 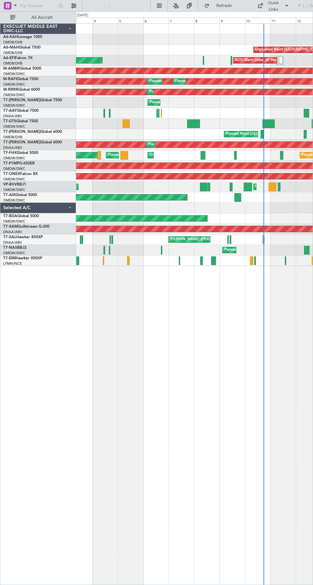 What do you see at coordinates (42, 18) in the screenshot?
I see `span: All Aircraft` at bounding box center [42, 18].